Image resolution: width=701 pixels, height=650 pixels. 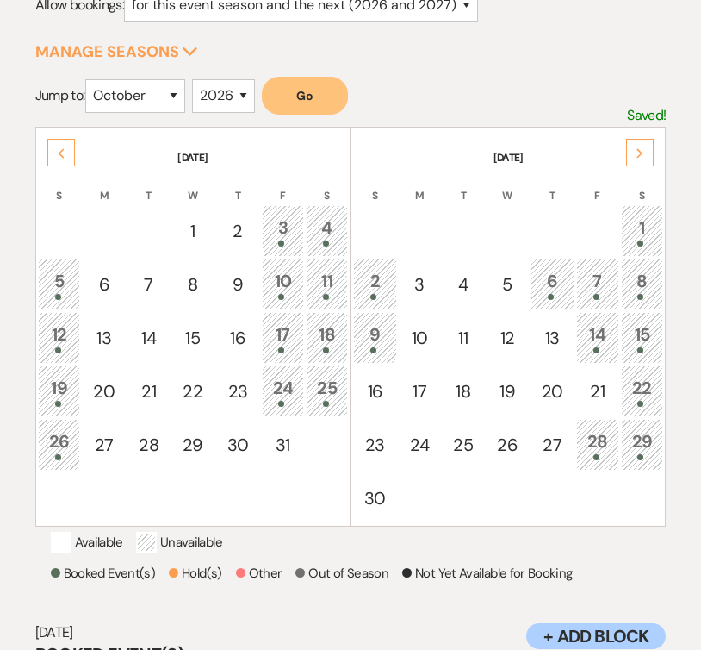 What do you see at coordinates (259, 573) in the screenshot?
I see `p: Other` at bounding box center [259, 573].